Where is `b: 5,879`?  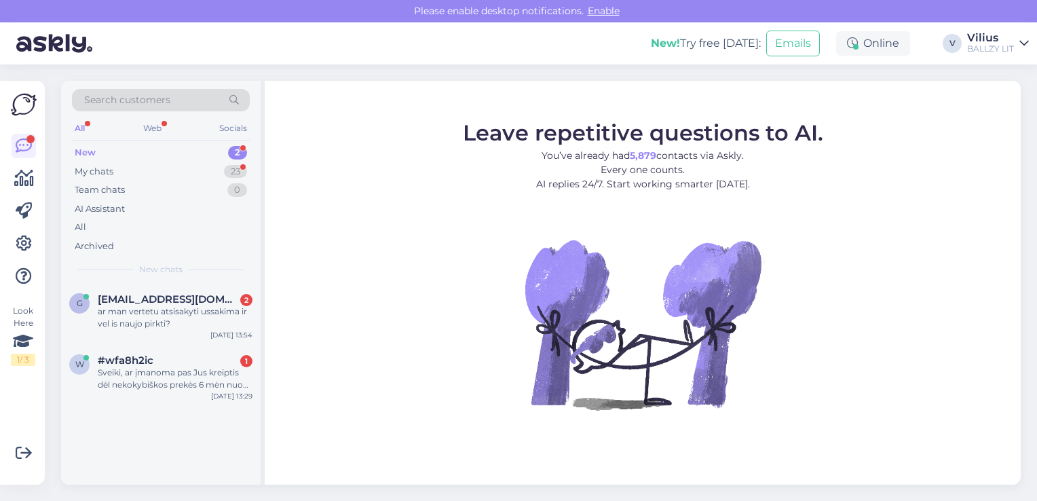 b: 5,879 is located at coordinates (643, 155).